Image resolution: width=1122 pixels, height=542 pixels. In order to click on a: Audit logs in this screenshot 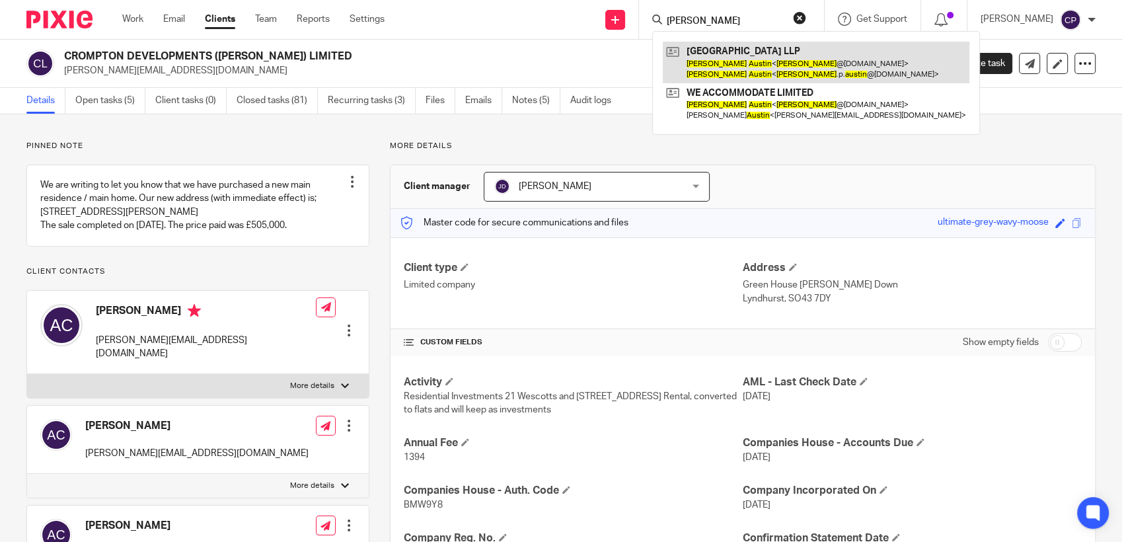, I will do `click(595, 100)`.